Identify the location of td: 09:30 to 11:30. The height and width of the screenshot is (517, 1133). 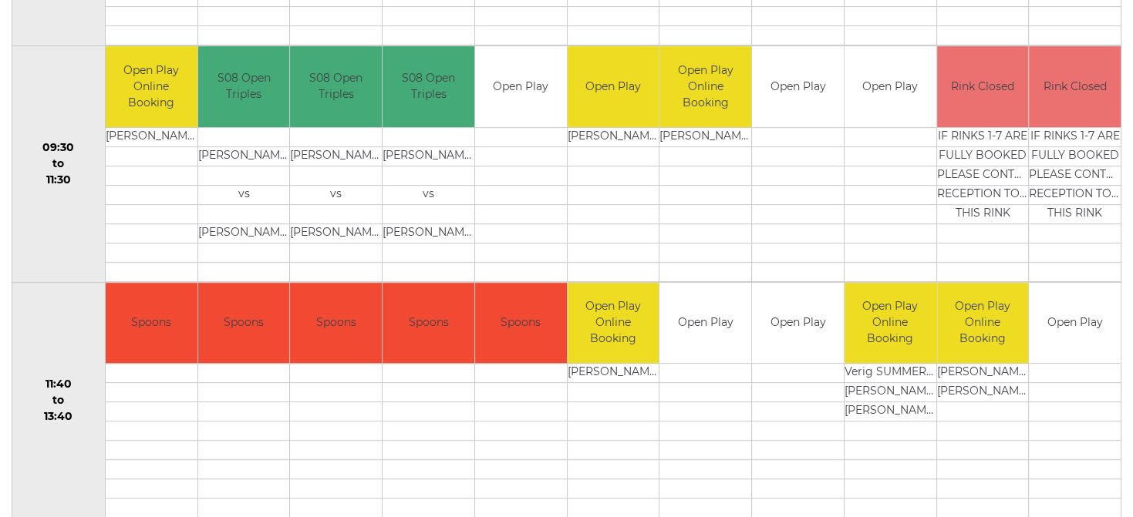
(59, 164).